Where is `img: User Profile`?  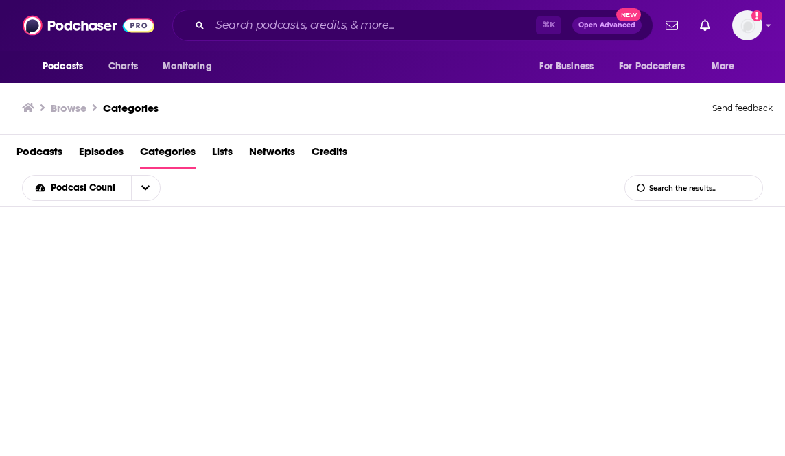 img: User Profile is located at coordinates (748, 25).